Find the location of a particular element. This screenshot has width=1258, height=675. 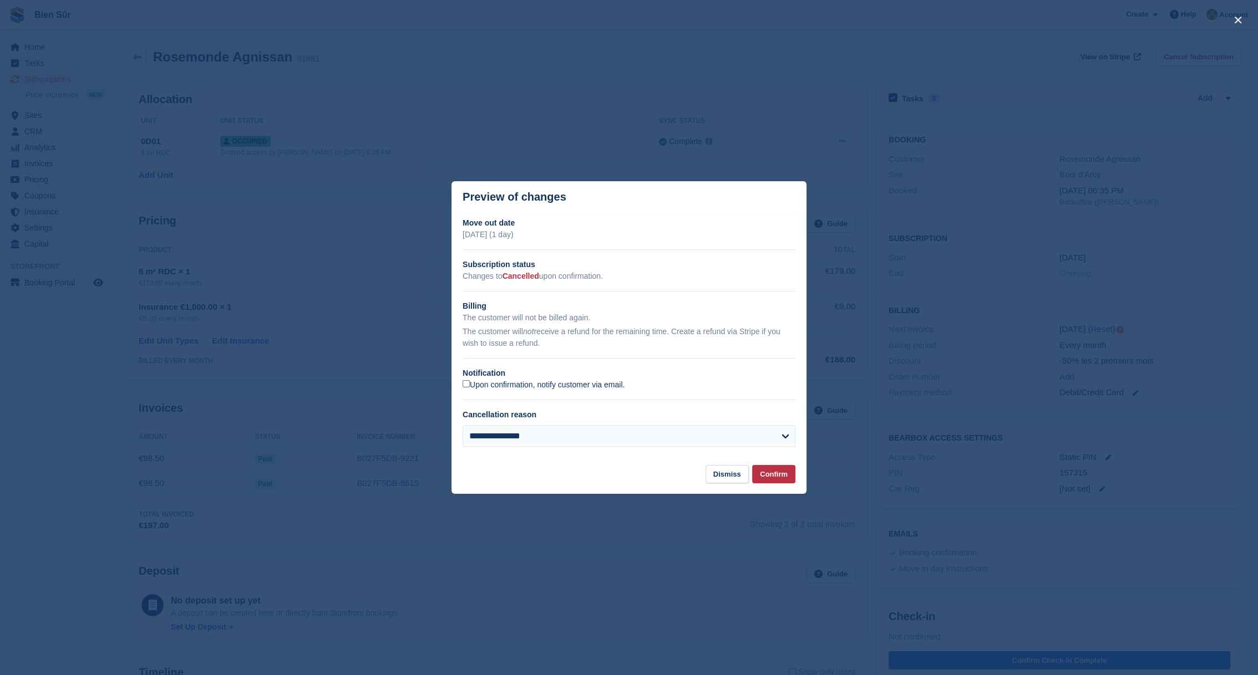

label: Cancellation reason is located at coordinates (499, 415).